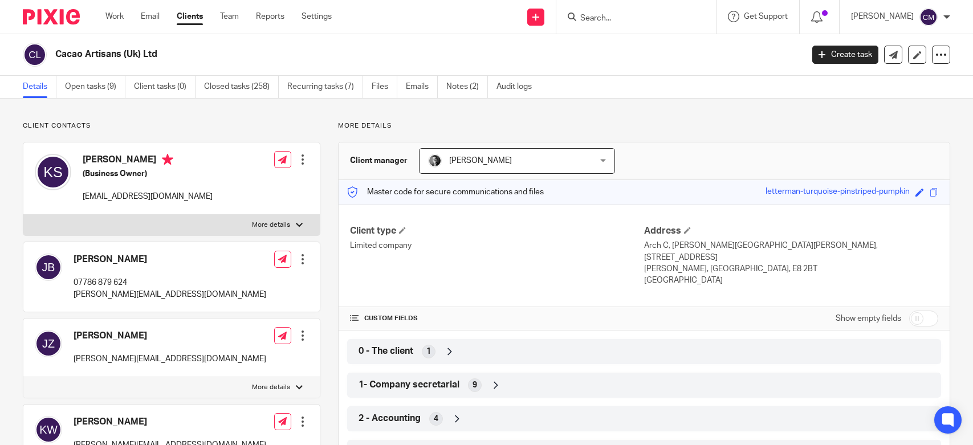  What do you see at coordinates (845, 55) in the screenshot?
I see `a: Create task` at bounding box center [845, 55].